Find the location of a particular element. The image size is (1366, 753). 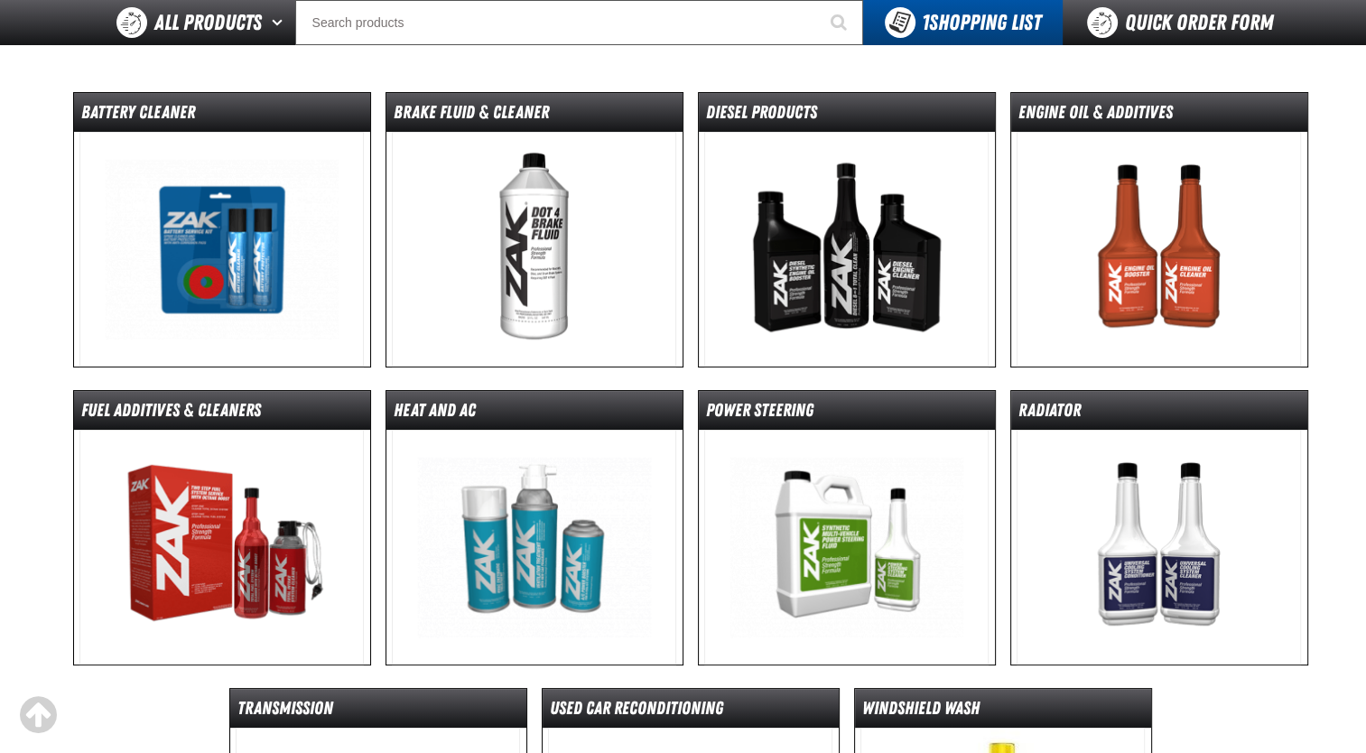

dt: Engine Oil & Additives is located at coordinates (1159, 116).